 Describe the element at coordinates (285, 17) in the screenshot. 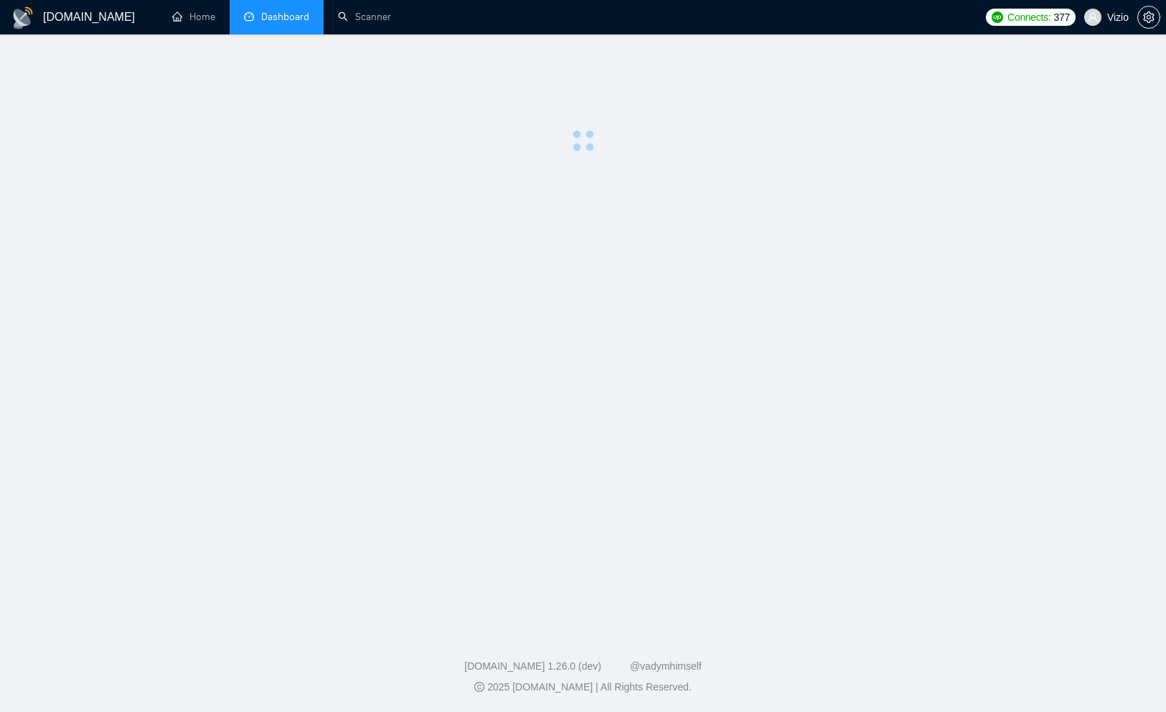

I see `span: Dashboard` at that location.